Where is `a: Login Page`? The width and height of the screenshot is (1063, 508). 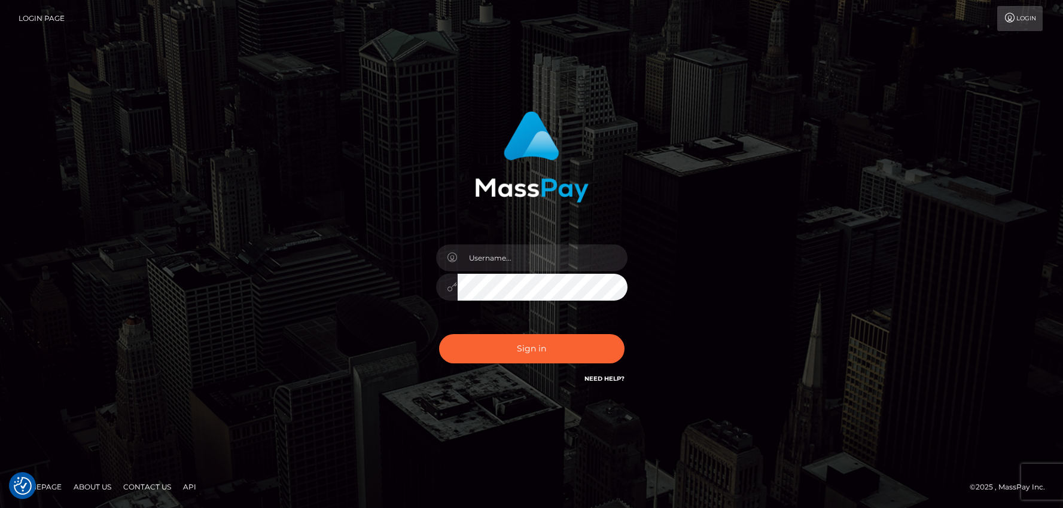 a: Login Page is located at coordinates (41, 19).